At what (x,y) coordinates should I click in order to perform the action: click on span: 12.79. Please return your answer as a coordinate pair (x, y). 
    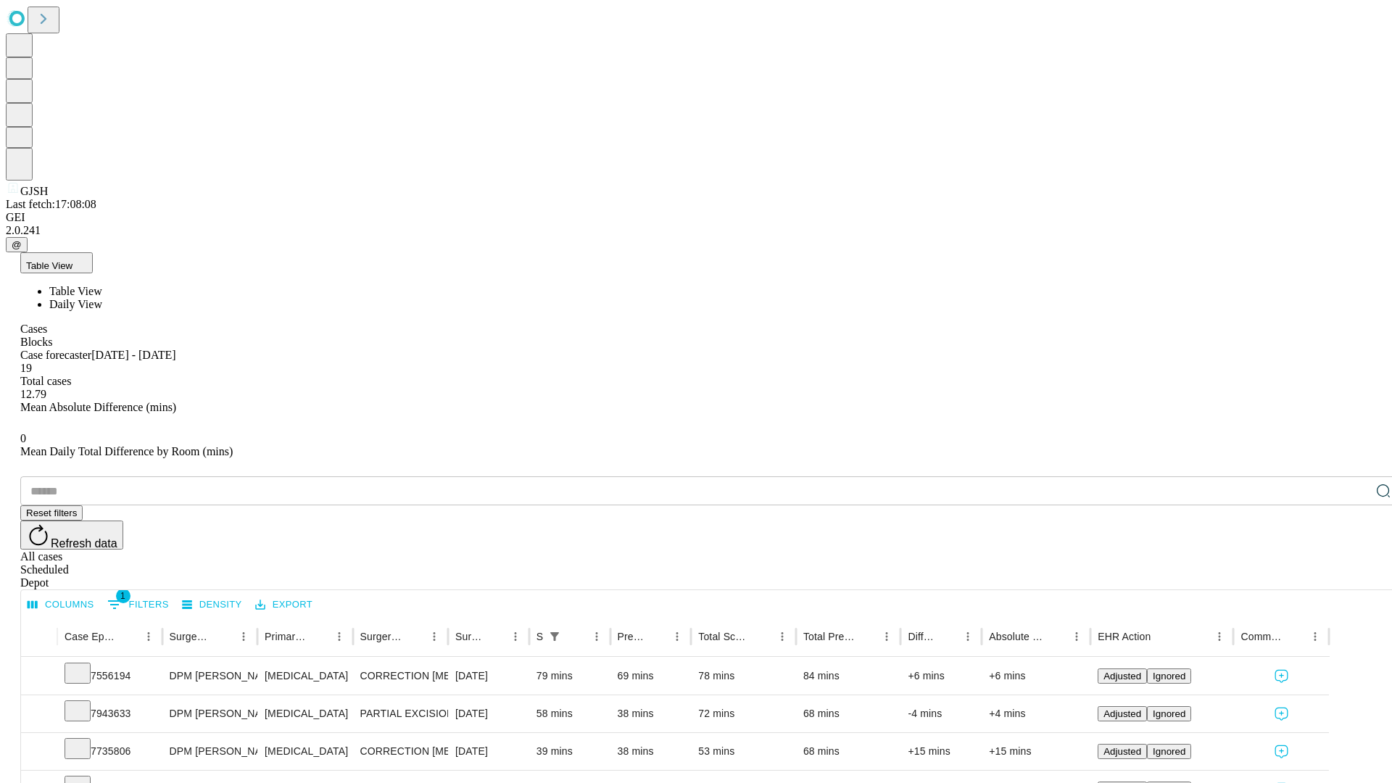
    Looking at the image, I should click on (33, 394).